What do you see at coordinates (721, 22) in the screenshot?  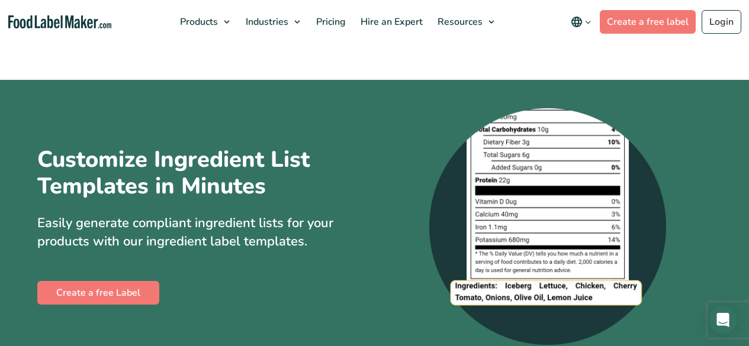 I see `a: Login` at bounding box center [721, 22].